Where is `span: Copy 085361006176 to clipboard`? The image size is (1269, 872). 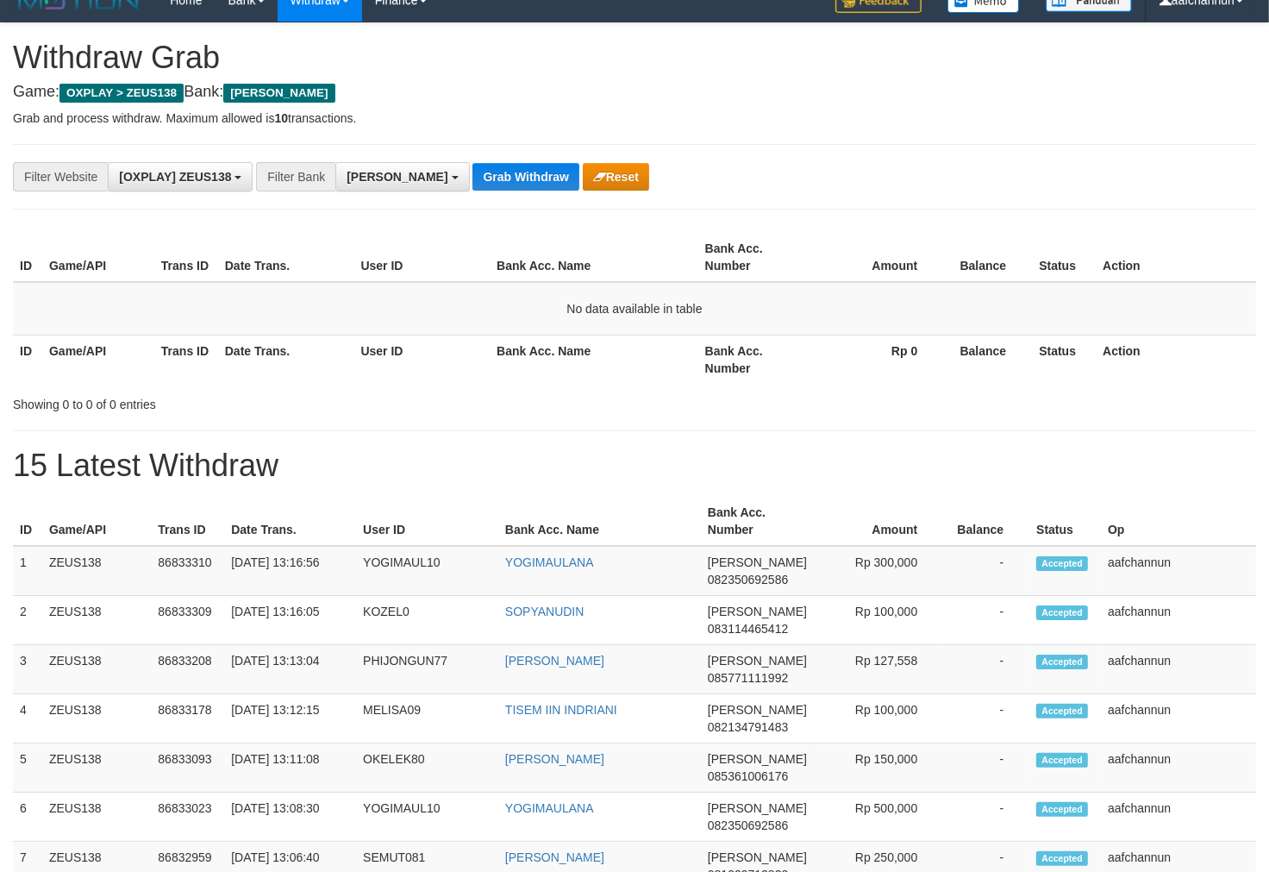
span: Copy 085361006176 to clipboard is located at coordinates (747, 776).